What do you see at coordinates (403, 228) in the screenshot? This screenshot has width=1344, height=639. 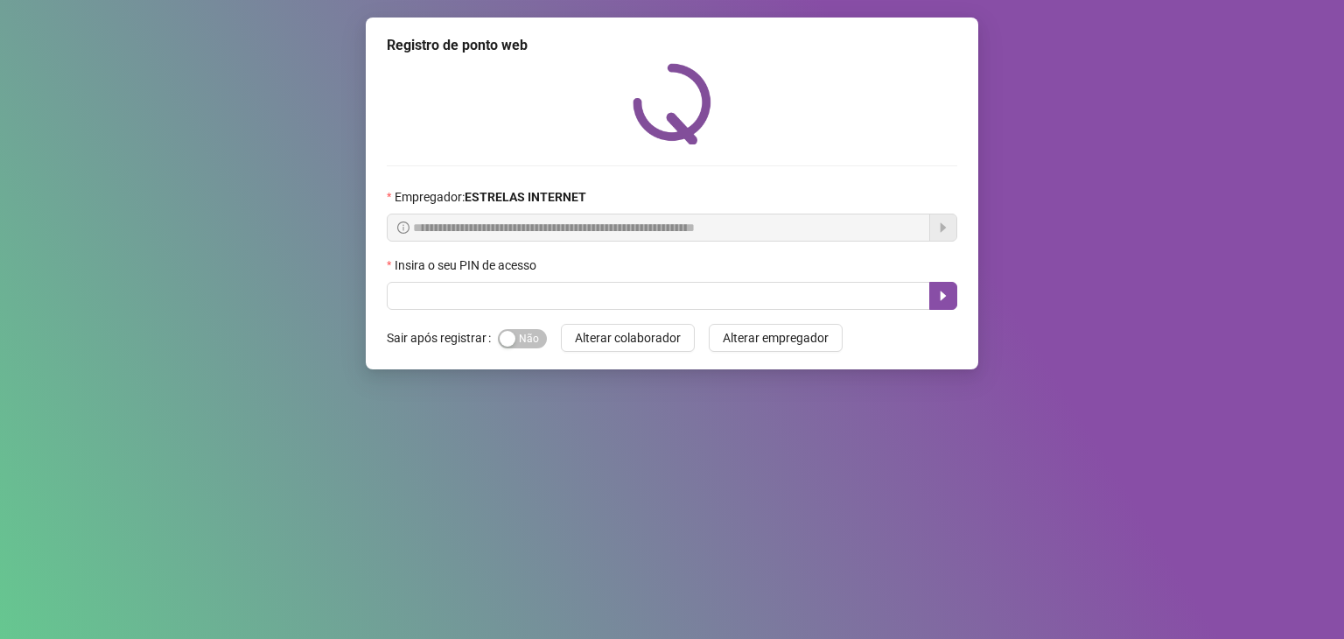 I see `span: info-circle` at bounding box center [403, 228].